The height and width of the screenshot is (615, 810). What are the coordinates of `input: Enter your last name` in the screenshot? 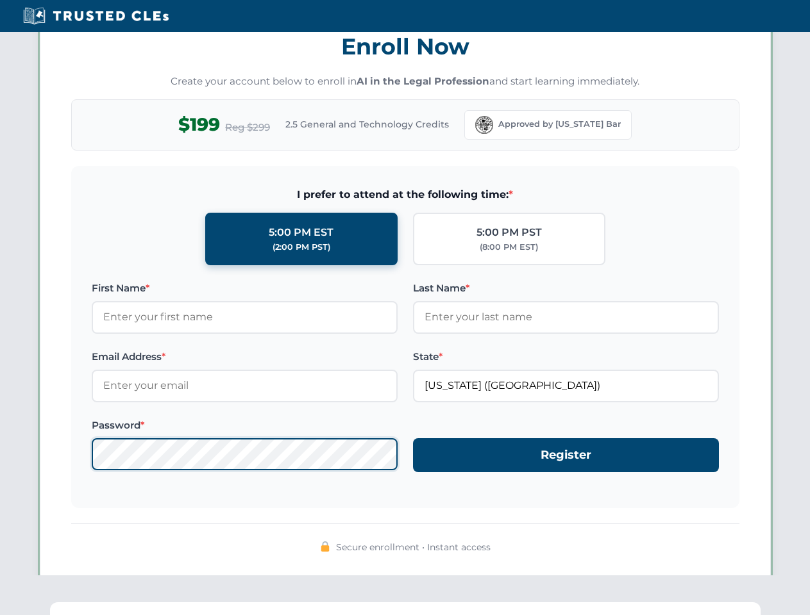 It's located at (565, 317).